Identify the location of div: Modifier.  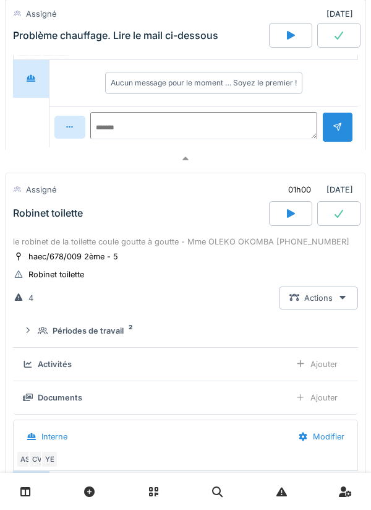
(321, 436).